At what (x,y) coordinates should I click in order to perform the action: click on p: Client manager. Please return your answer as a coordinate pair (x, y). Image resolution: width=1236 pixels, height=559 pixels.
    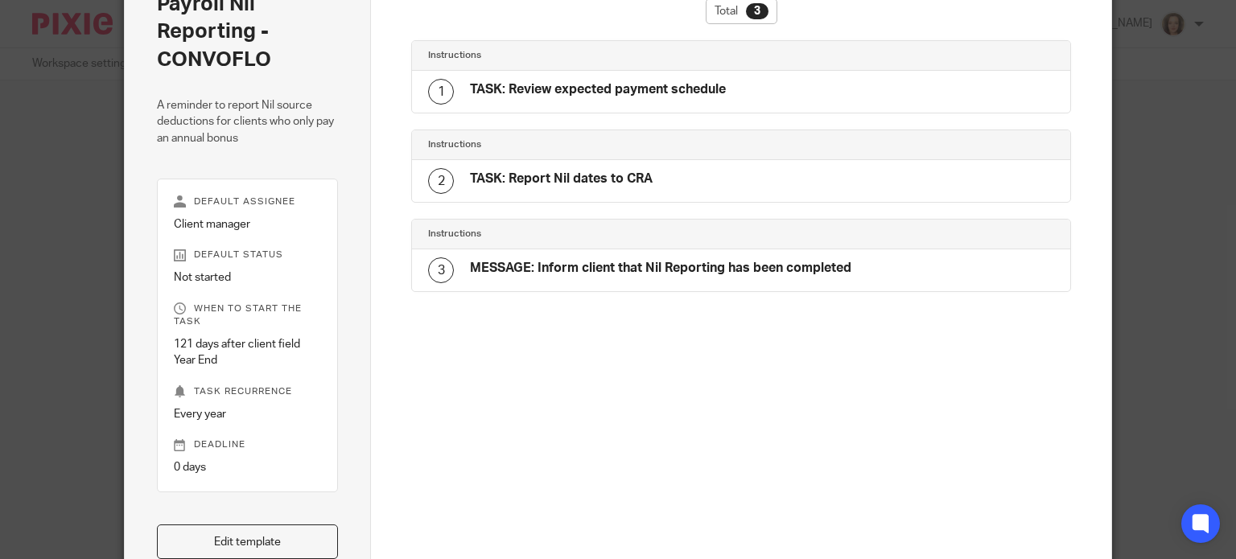
    Looking at the image, I should click on (248, 225).